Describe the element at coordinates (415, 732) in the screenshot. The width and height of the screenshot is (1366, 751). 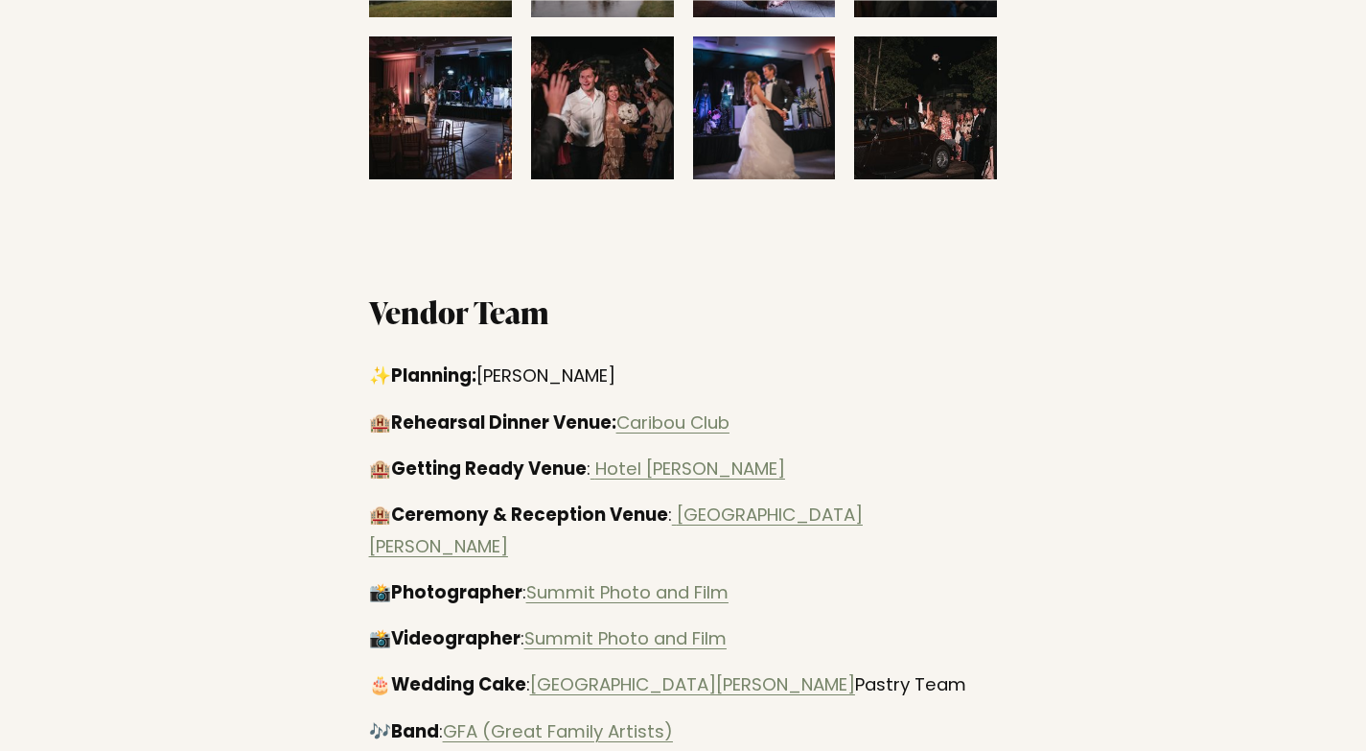
I see `strong: Band` at that location.